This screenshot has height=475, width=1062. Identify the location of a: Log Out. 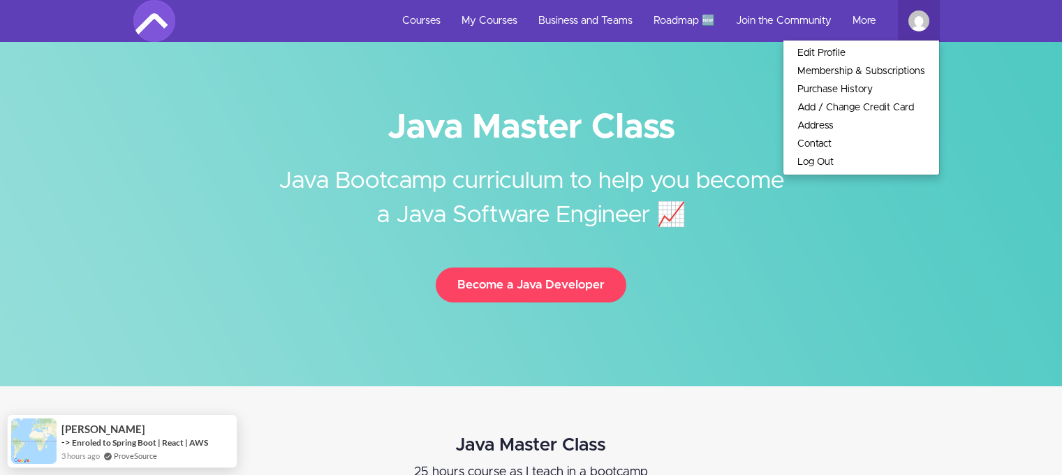
(861, 162).